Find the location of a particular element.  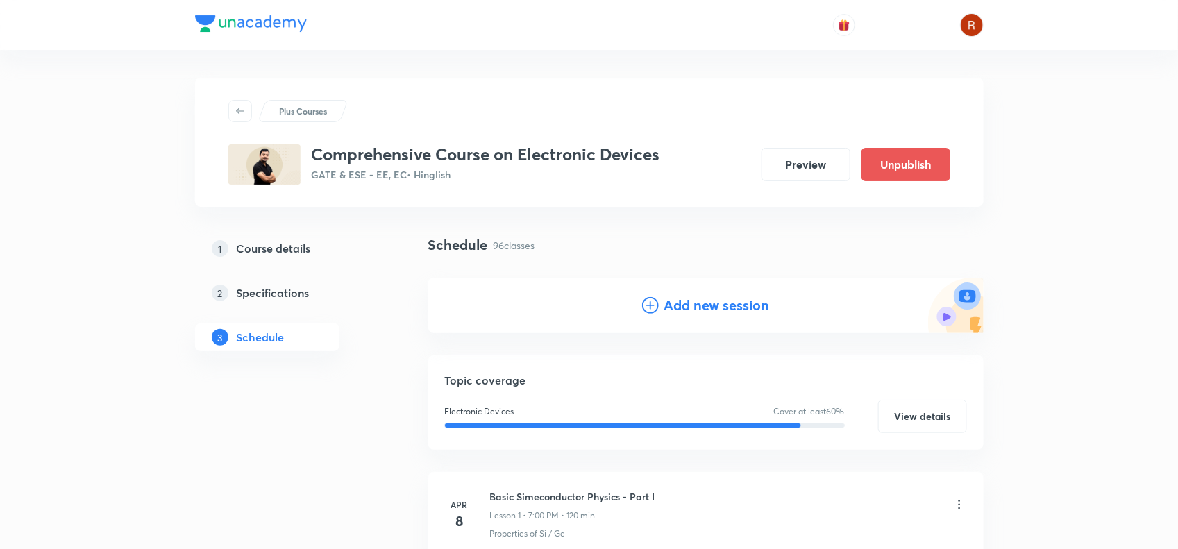

h4: 8 is located at coordinates (460, 521).